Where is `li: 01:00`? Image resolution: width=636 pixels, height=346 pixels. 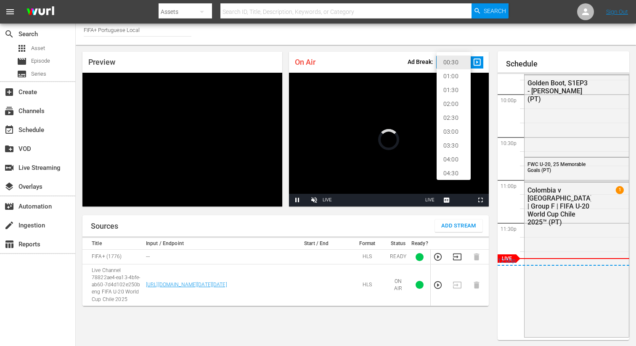
li: 01:00 is located at coordinates (453, 76).